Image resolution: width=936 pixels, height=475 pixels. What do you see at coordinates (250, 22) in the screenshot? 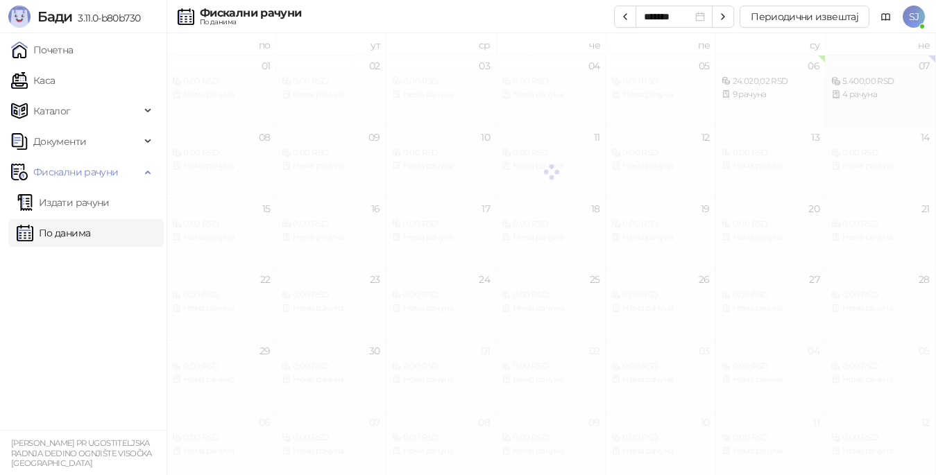
I see `div: По данима` at bounding box center [250, 22].